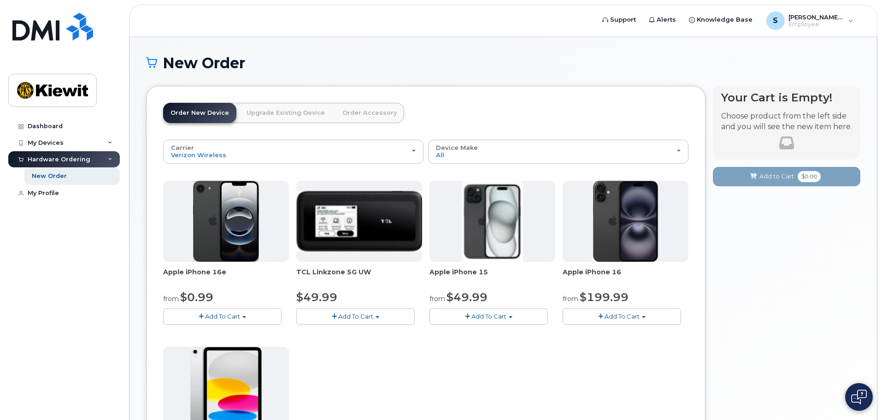 This screenshot has height=420, width=882. What do you see at coordinates (859, 397) in the screenshot?
I see `img: Open chat` at bounding box center [859, 397].